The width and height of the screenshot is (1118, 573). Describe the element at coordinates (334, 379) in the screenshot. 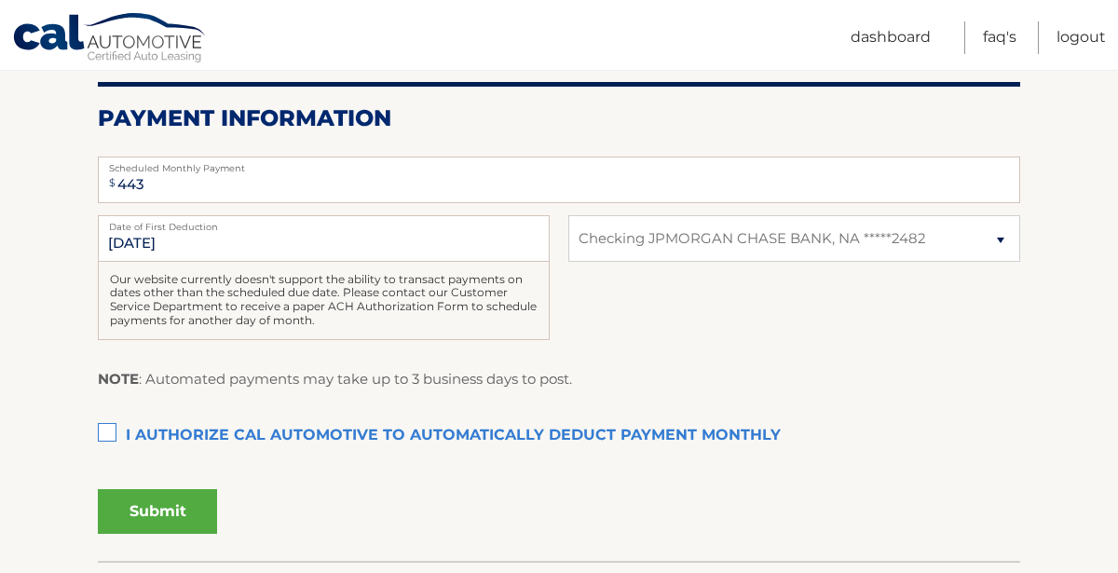

I see `p: : Automated payments may take up to 3 business days to post.` at that location.